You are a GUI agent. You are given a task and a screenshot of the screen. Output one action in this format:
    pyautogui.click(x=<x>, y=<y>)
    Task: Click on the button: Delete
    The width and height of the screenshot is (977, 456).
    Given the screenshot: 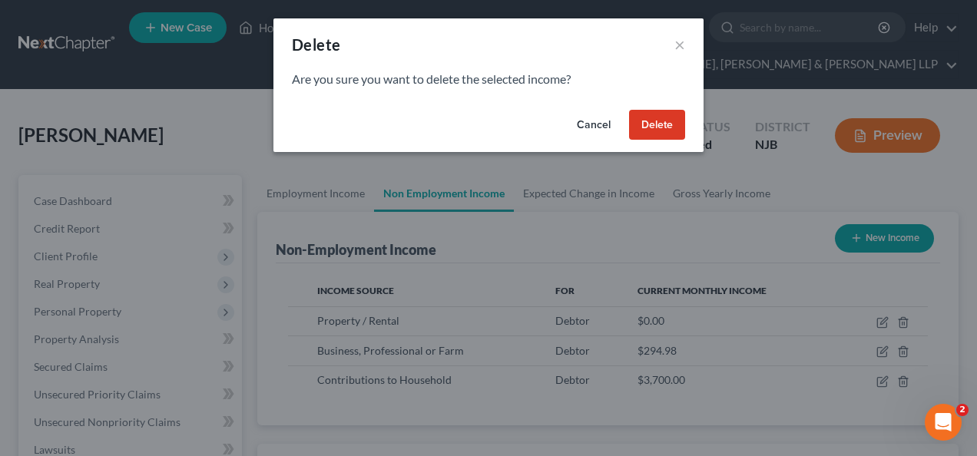 What is the action you would take?
    pyautogui.click(x=657, y=125)
    